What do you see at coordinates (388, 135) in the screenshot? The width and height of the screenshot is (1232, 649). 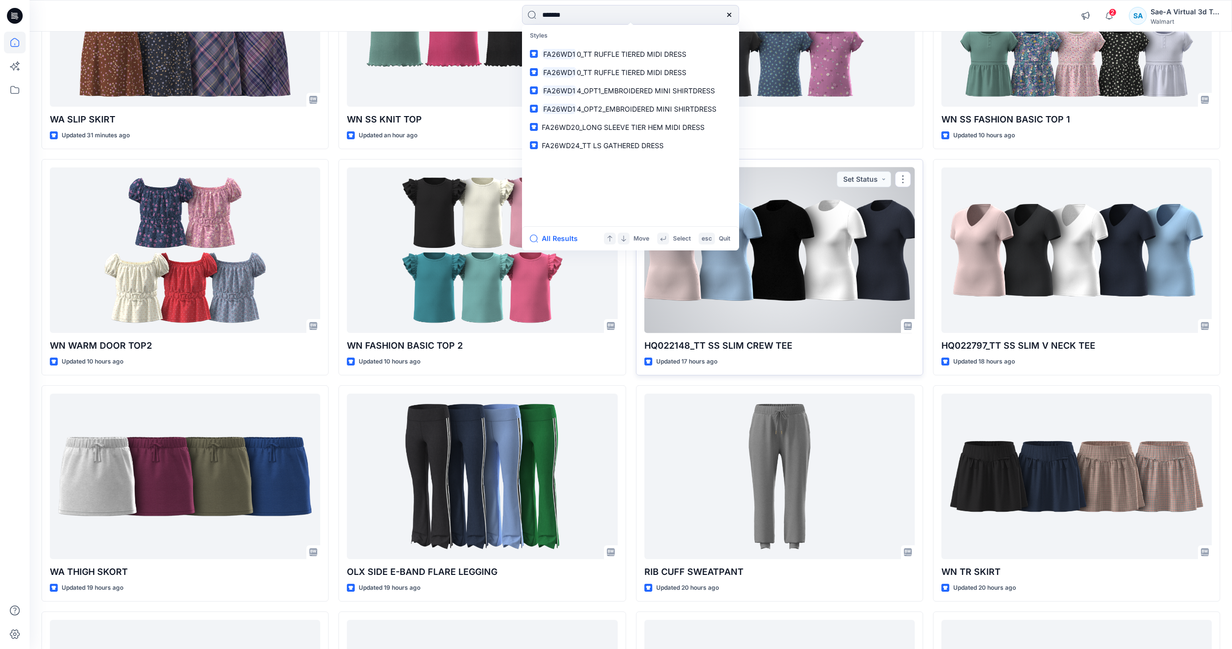 I see `p: Updated an hour ago` at bounding box center [388, 135].